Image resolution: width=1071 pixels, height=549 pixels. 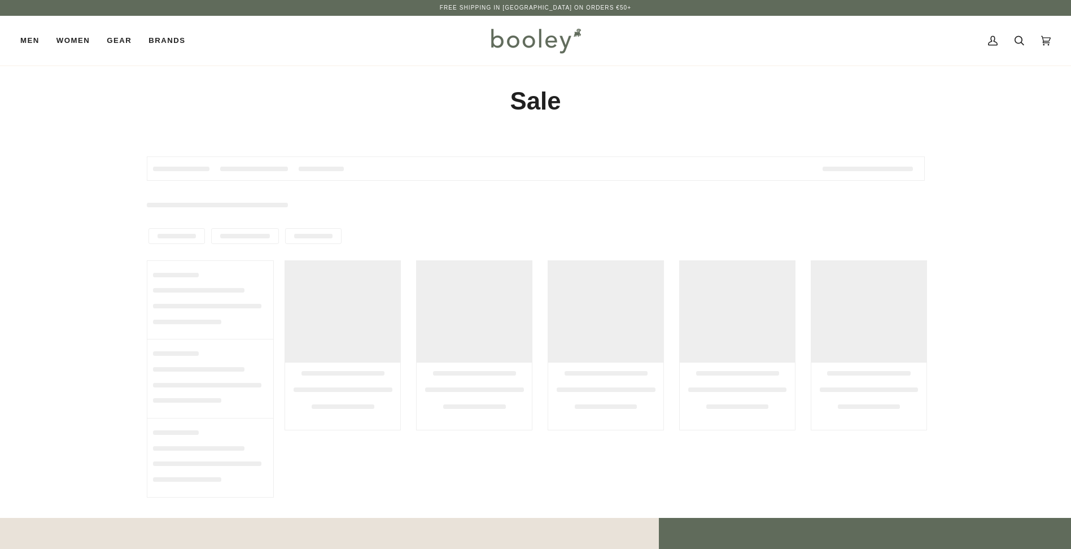 What do you see at coordinates (73, 41) in the screenshot?
I see `div: Women` at bounding box center [73, 41].